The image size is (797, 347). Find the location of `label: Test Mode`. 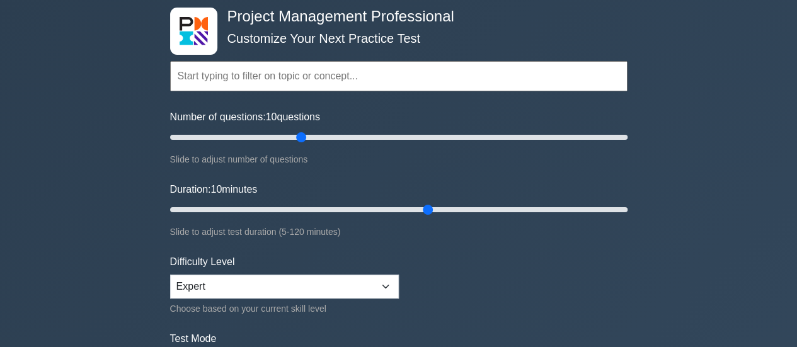

label: Test Mode is located at coordinates (399, 339).